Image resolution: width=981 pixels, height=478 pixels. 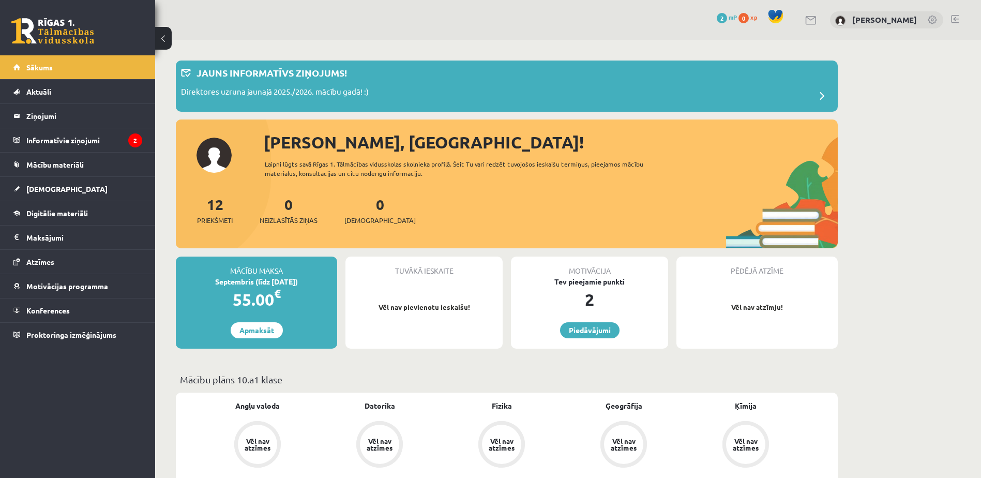 What do you see at coordinates (727, 17) in the screenshot?
I see `a: 2 mP` at bounding box center [727, 17].